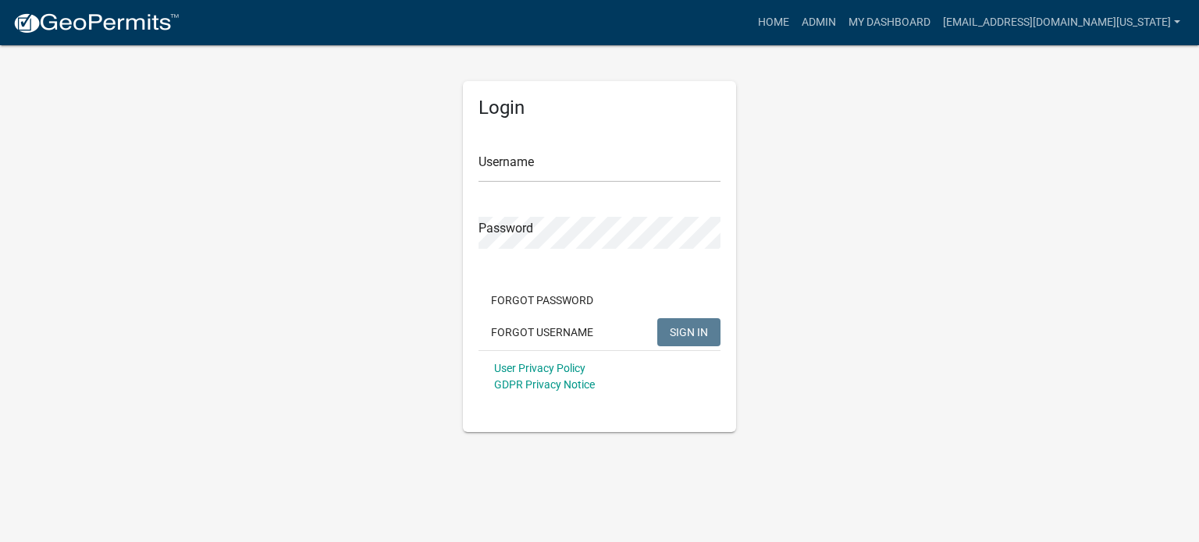  What do you see at coordinates (542, 332) in the screenshot?
I see `button: Forgot Username` at bounding box center [542, 332].